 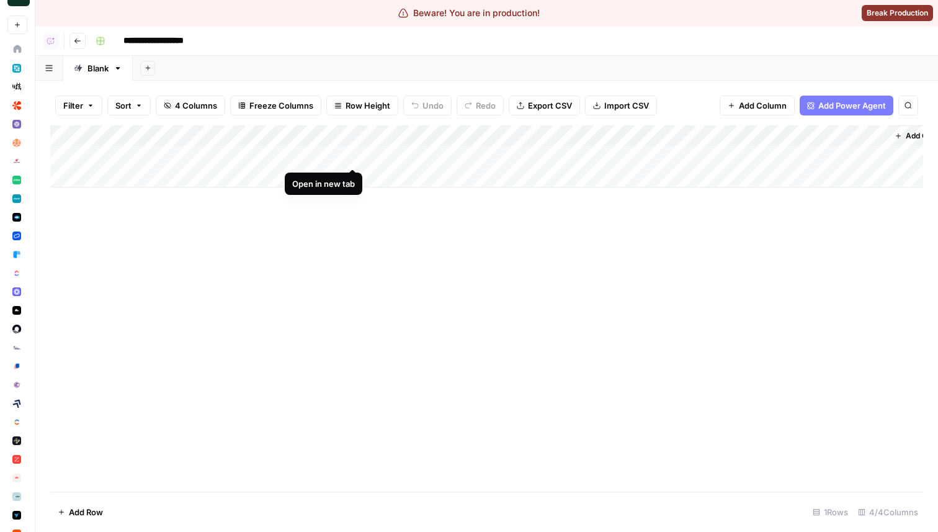 I want to click on div: 4/4 Columns, so click(x=888, y=512).